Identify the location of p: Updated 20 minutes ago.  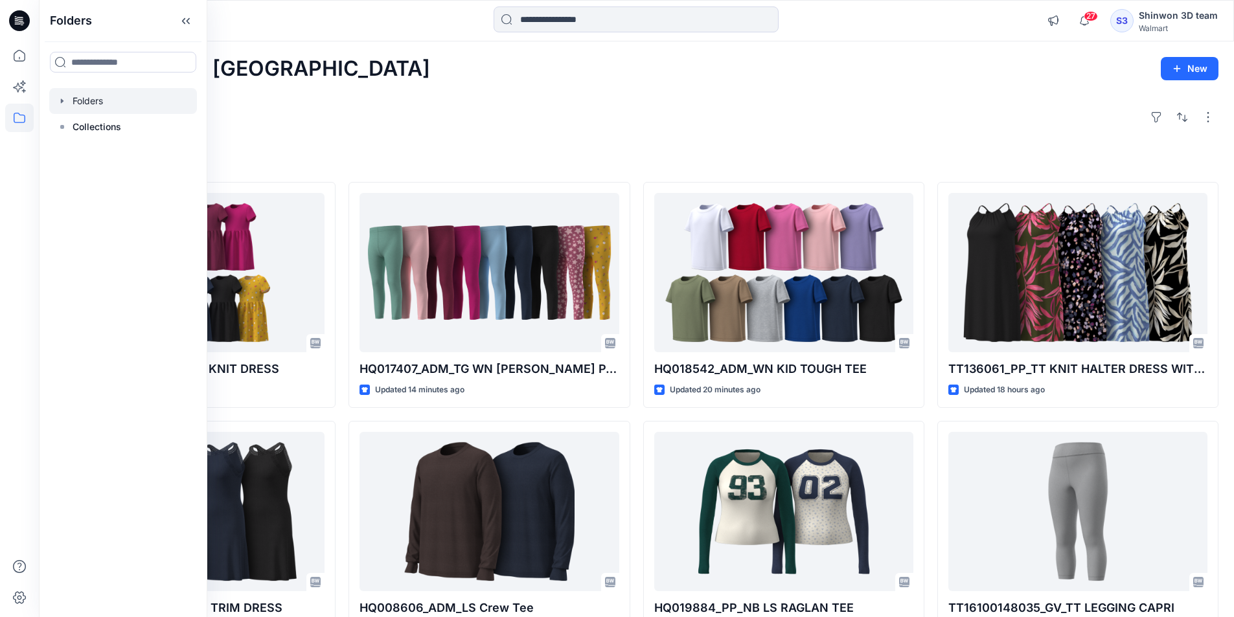
(715, 390).